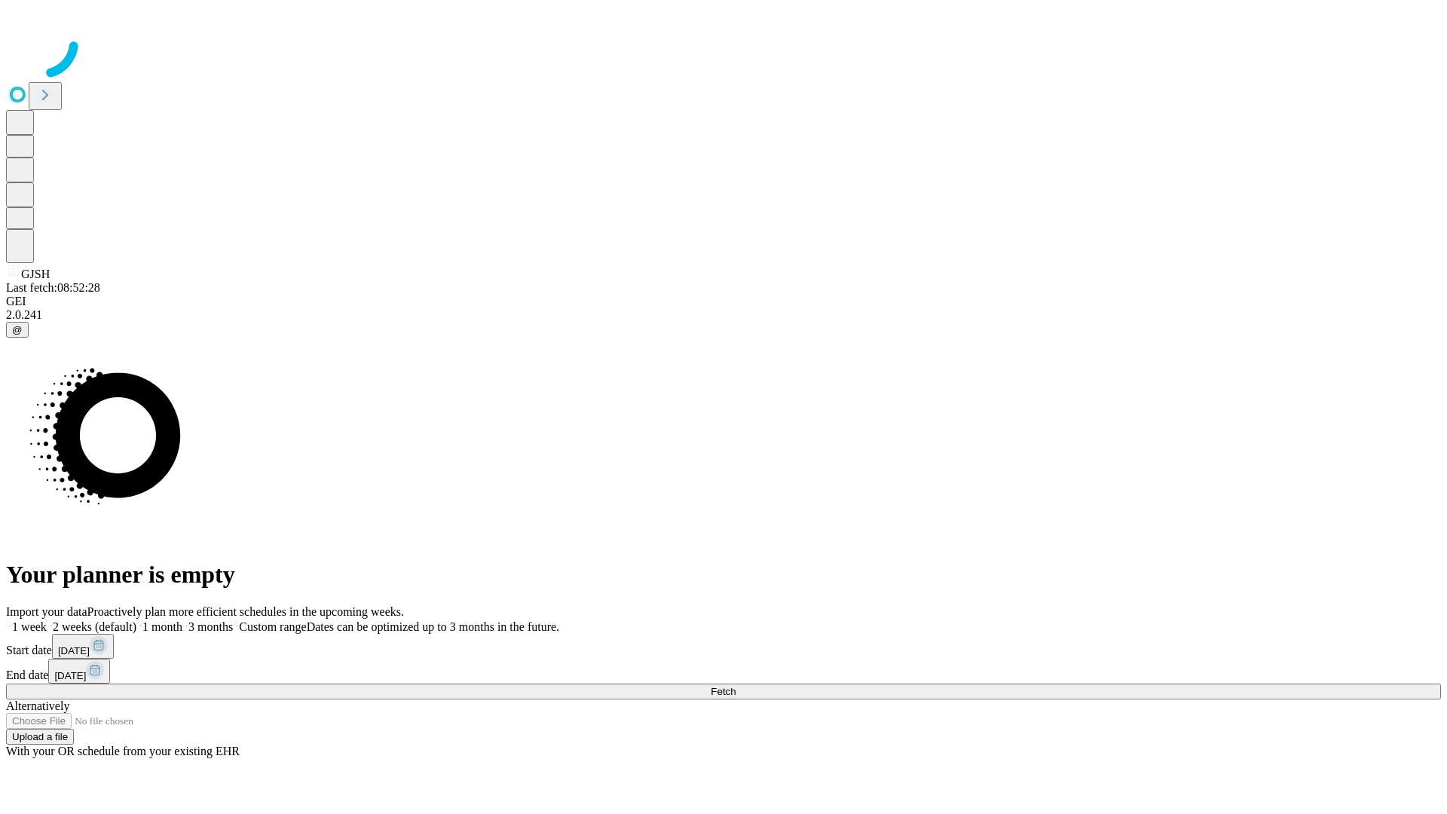 This screenshot has width=1447, height=814. Describe the element at coordinates (724, 646) in the screenshot. I see `div: Start date` at that location.